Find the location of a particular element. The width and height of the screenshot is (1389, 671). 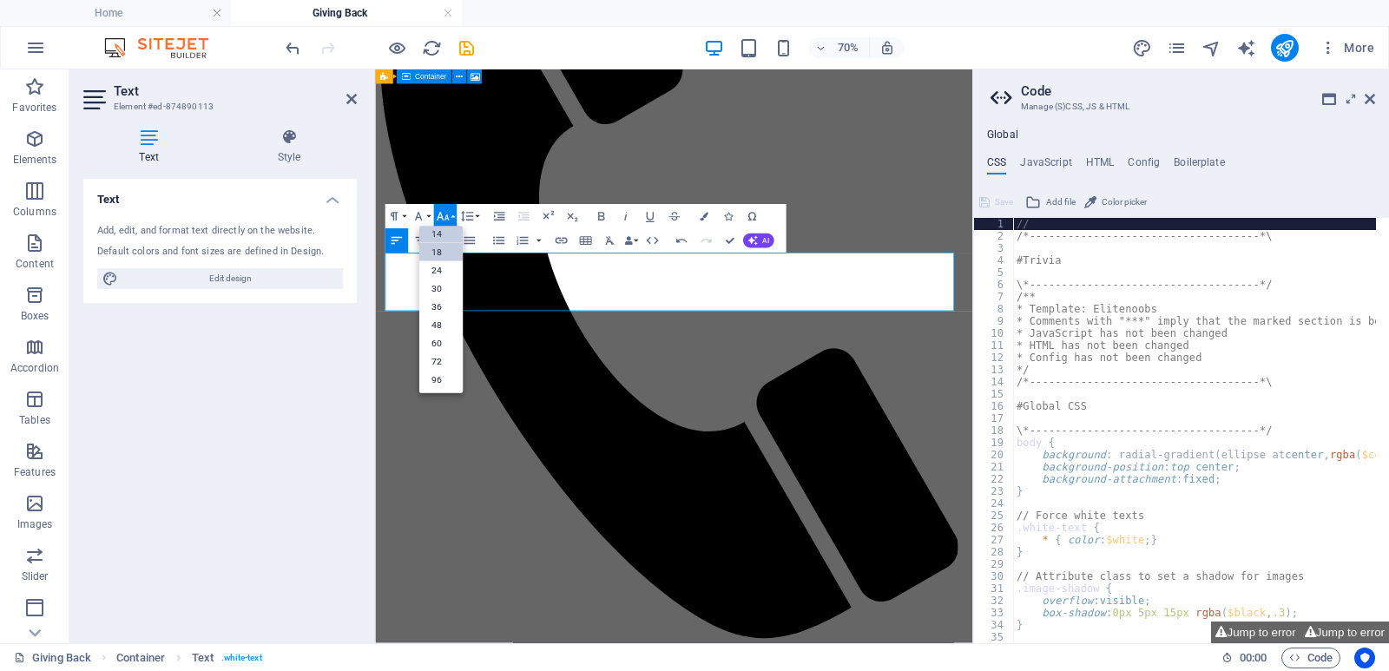

a: 96 is located at coordinates (440, 379).